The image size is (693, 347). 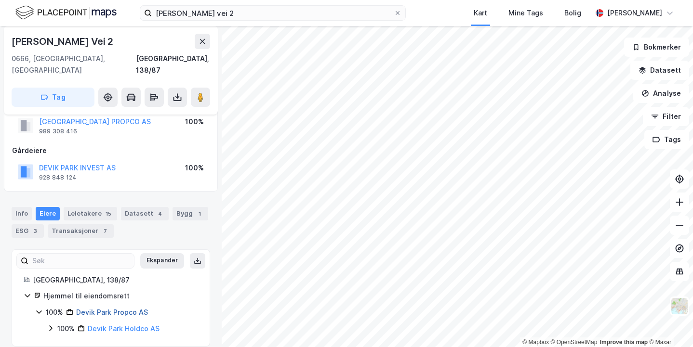 I want to click on img: Z, so click(x=679, y=306).